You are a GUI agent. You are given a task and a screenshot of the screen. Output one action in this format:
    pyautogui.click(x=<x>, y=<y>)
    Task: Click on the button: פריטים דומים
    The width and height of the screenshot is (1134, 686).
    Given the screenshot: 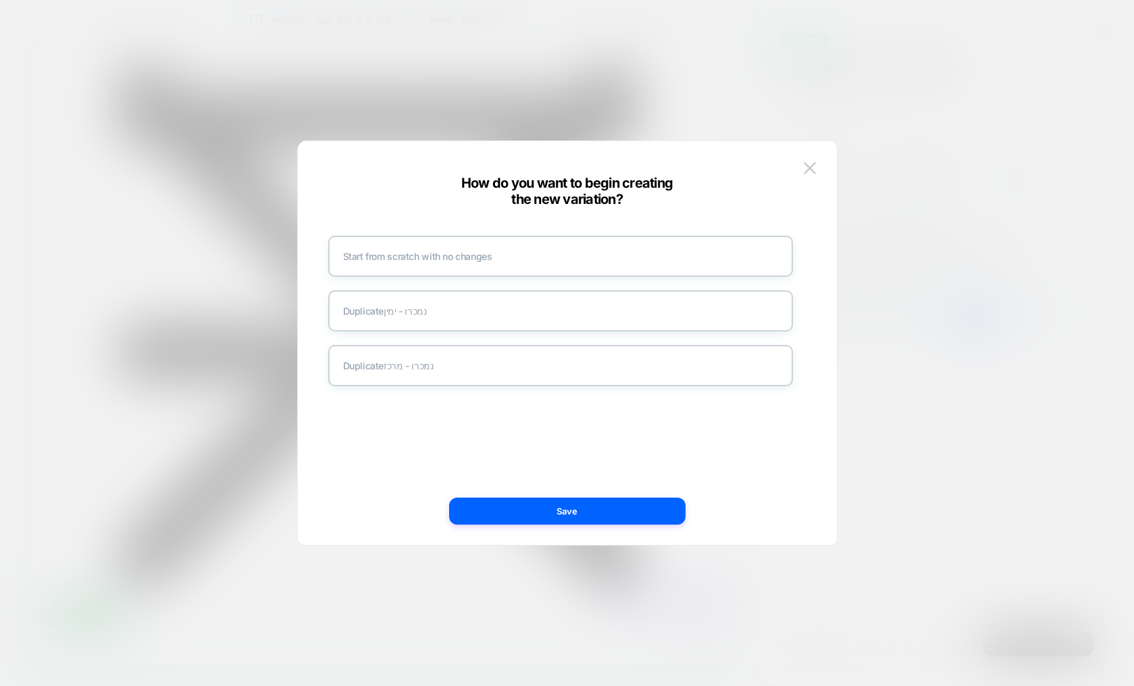 What is the action you would take?
    pyautogui.click(x=891, y=463)
    